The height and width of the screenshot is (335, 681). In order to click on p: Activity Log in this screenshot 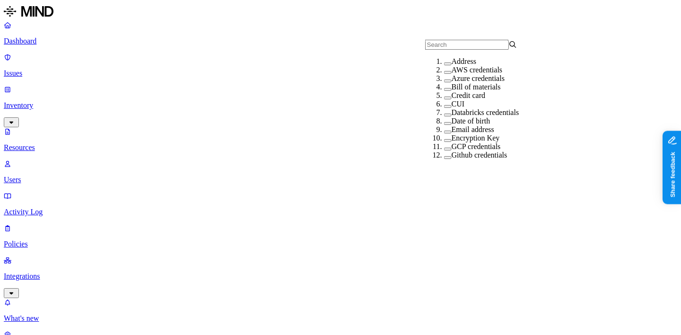, I will do `click(340, 212)`.